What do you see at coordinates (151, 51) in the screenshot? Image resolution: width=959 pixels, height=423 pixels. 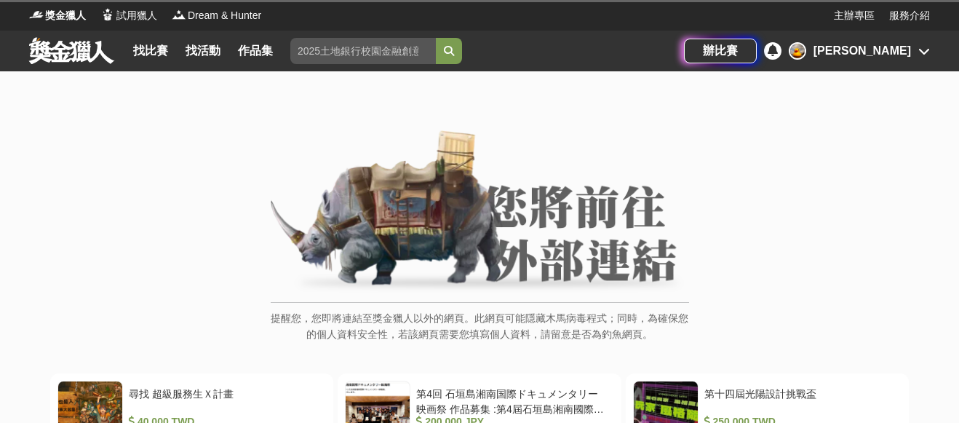 I see `a: 找比賽` at bounding box center [151, 51].